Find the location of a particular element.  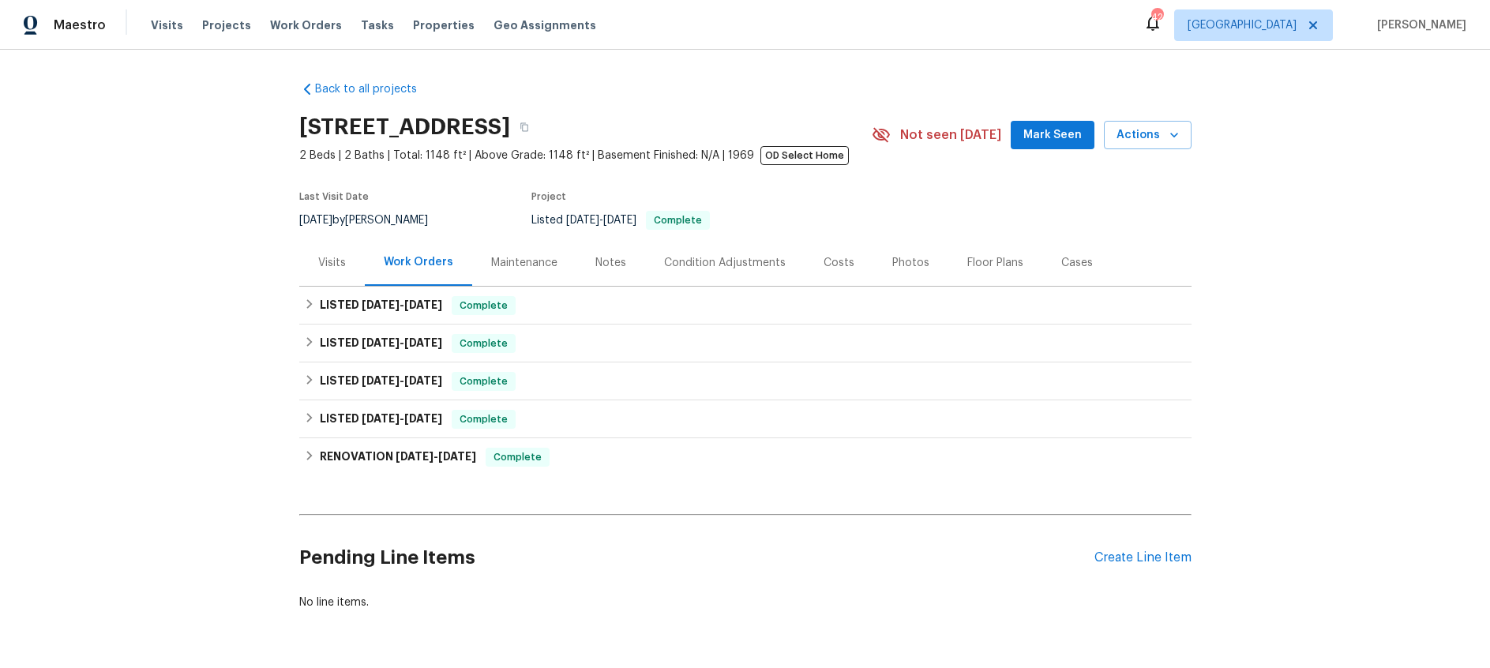

div: Costs is located at coordinates (839, 263).